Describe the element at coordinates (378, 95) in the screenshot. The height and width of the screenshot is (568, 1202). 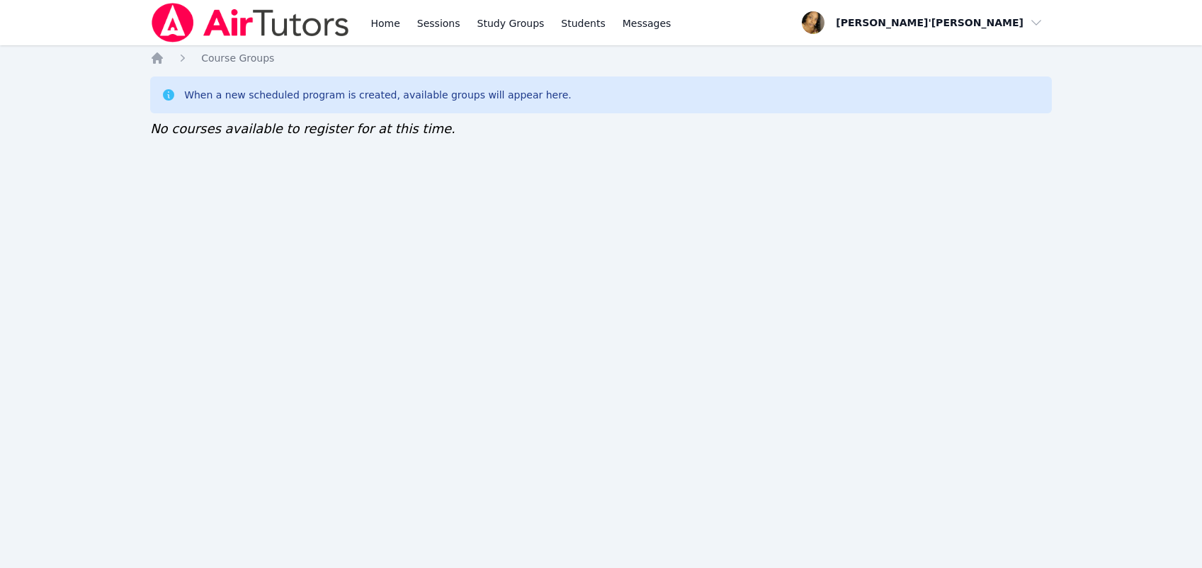
I see `div: When a new scheduled program is created, available groups will appear here.` at that location.